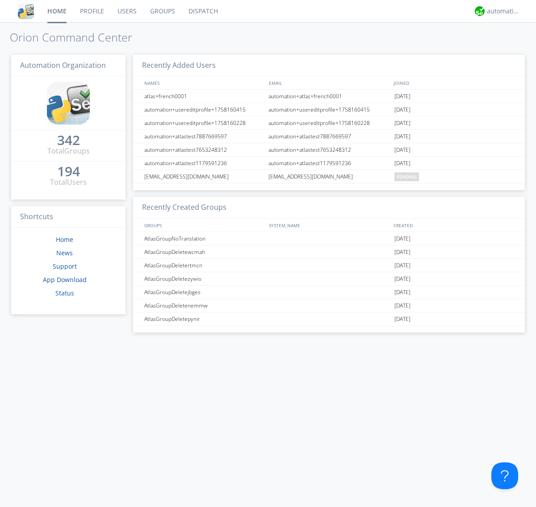  Describe the element at coordinates (204, 305) in the screenshot. I see `div: AtlasGroupDeletenemmw` at that location.